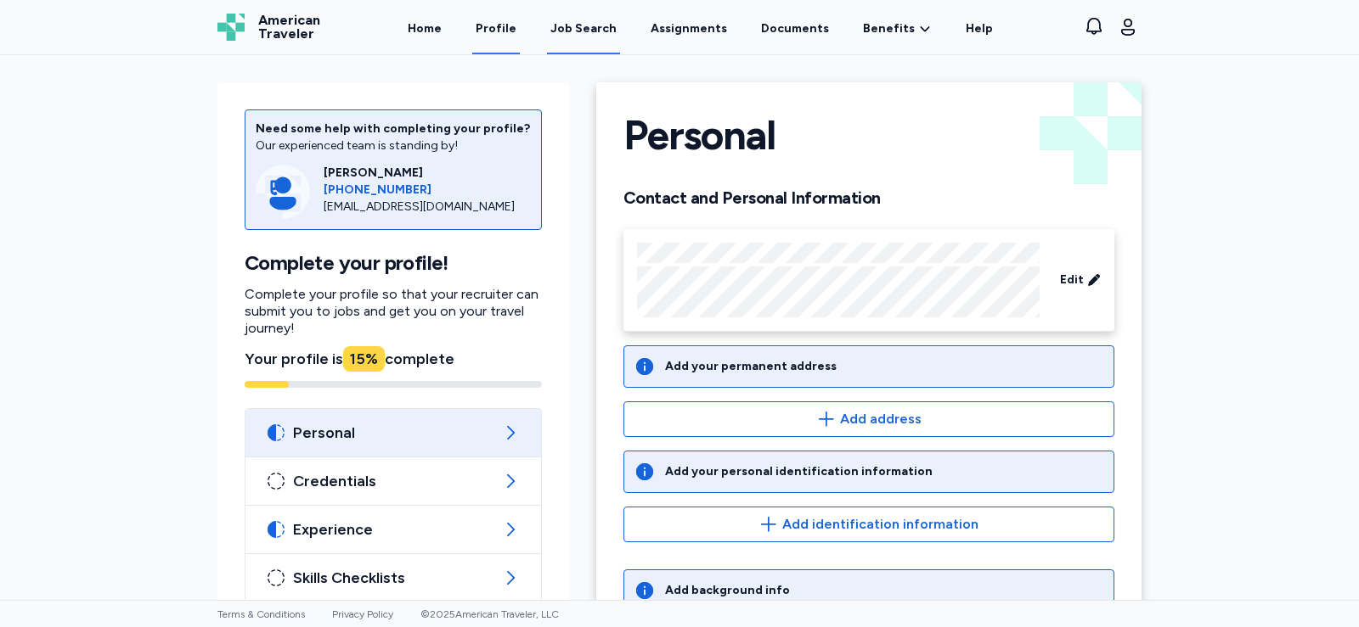 This screenshot has width=1359, height=627. I want to click on div: Job Search, so click(583, 29).